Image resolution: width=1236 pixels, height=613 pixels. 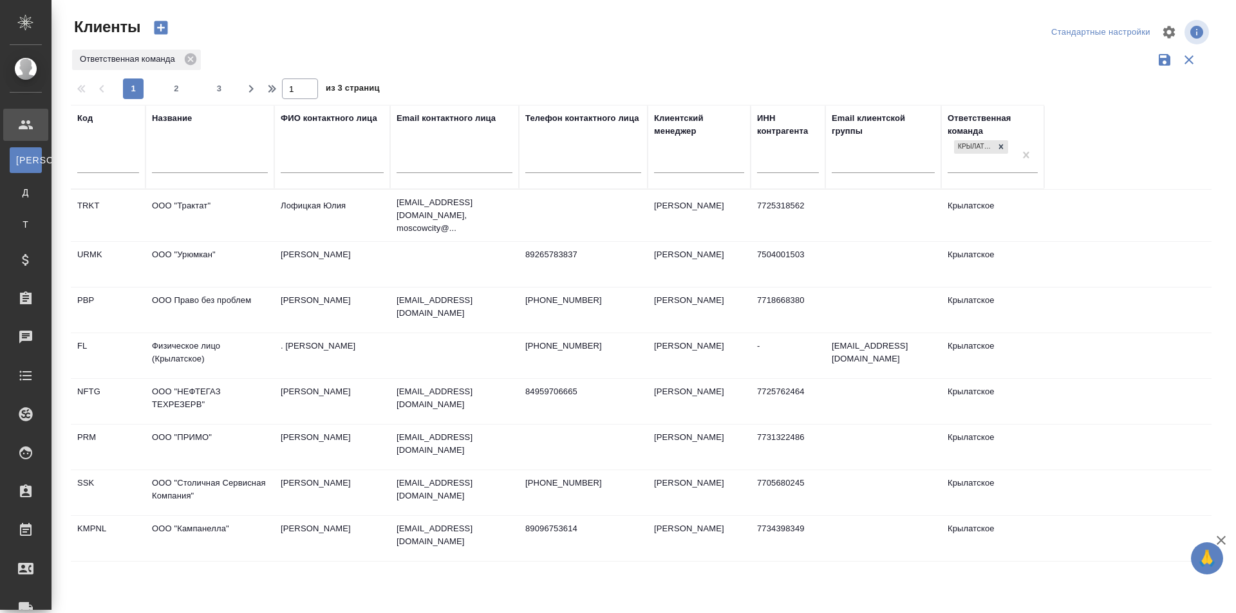 I want to click on td: ООО "Кампанелла", so click(x=210, y=539).